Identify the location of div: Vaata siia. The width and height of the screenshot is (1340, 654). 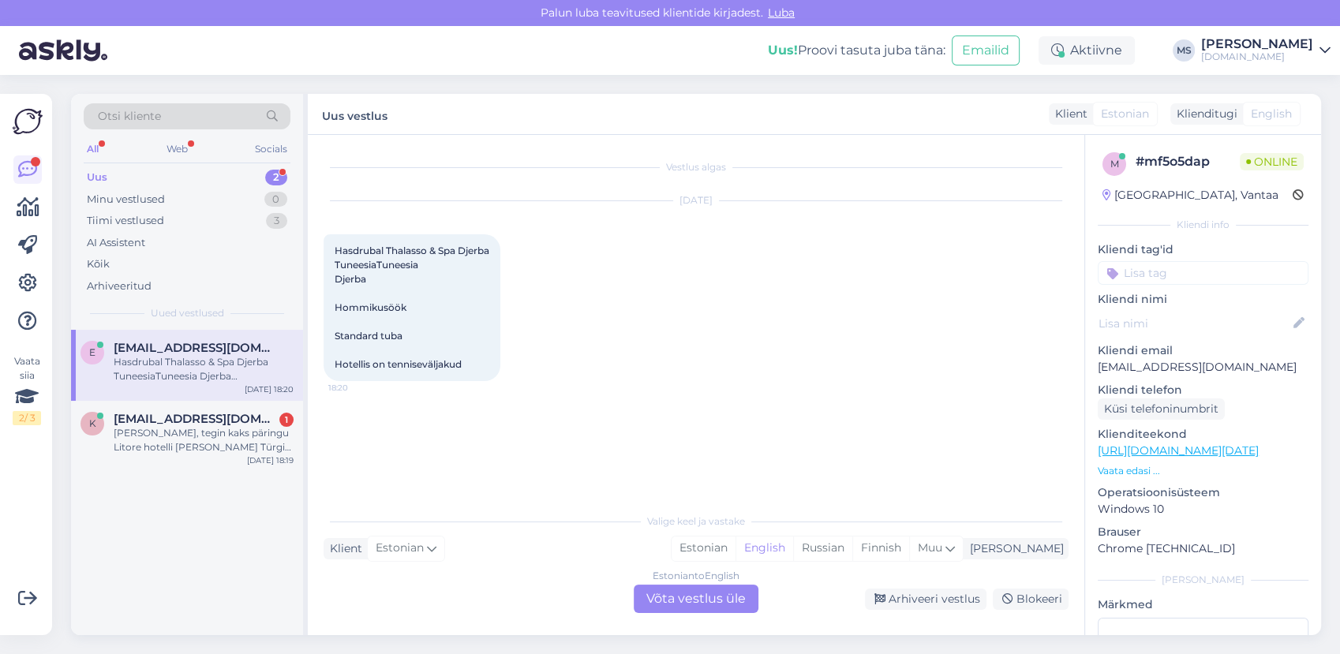
(27, 390).